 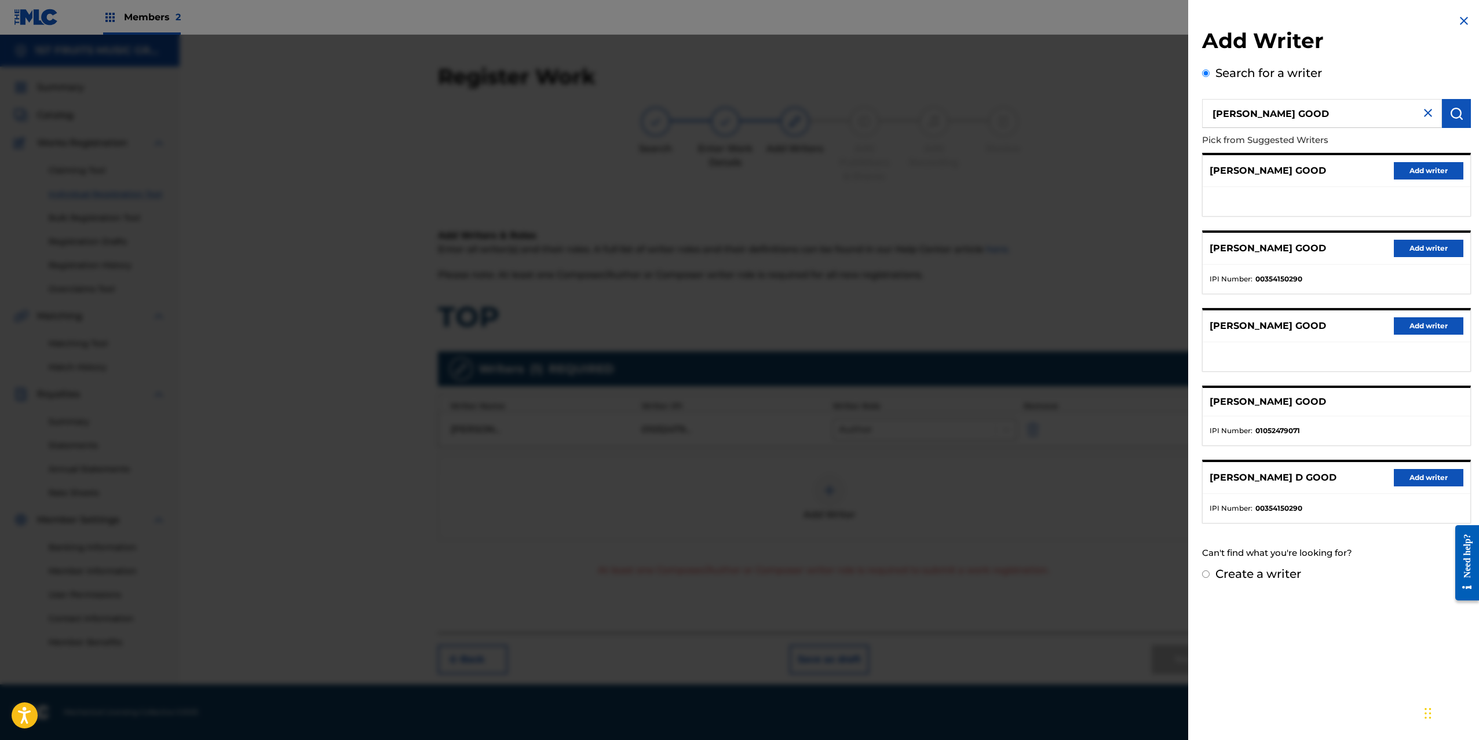 I want to click on p: Pick from Suggested Writers, so click(x=1303, y=140).